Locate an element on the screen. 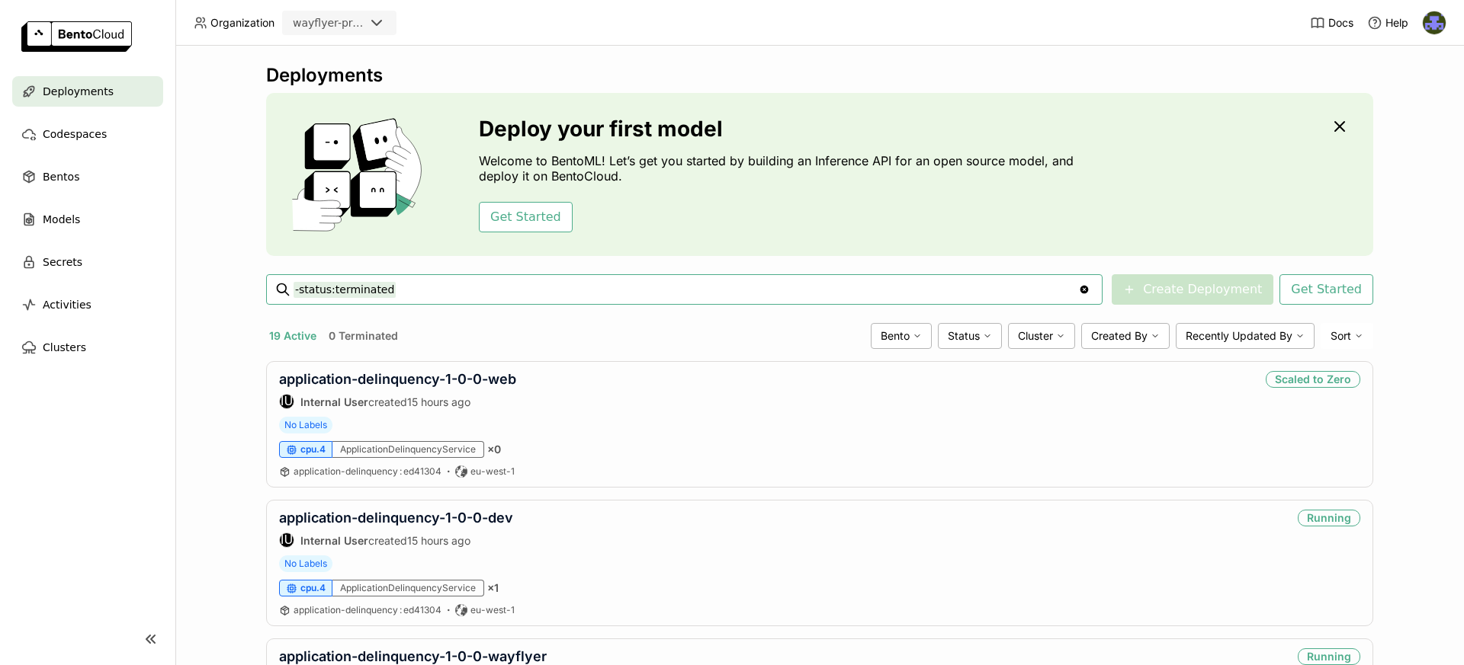 The height and width of the screenshot is (665, 1464). span: Status is located at coordinates (964, 336).